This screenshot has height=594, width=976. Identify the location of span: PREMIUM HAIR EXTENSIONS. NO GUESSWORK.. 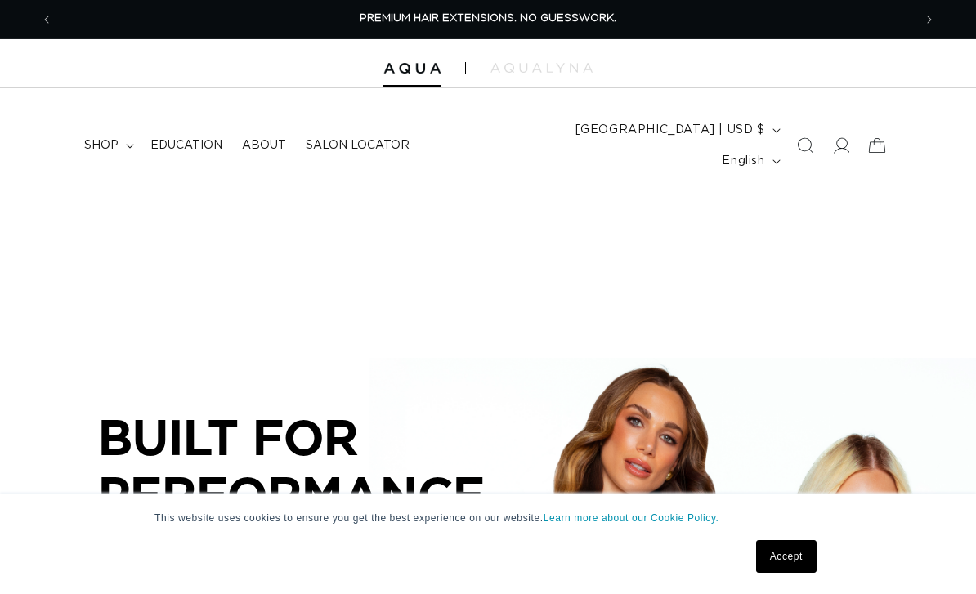
(488, 18).